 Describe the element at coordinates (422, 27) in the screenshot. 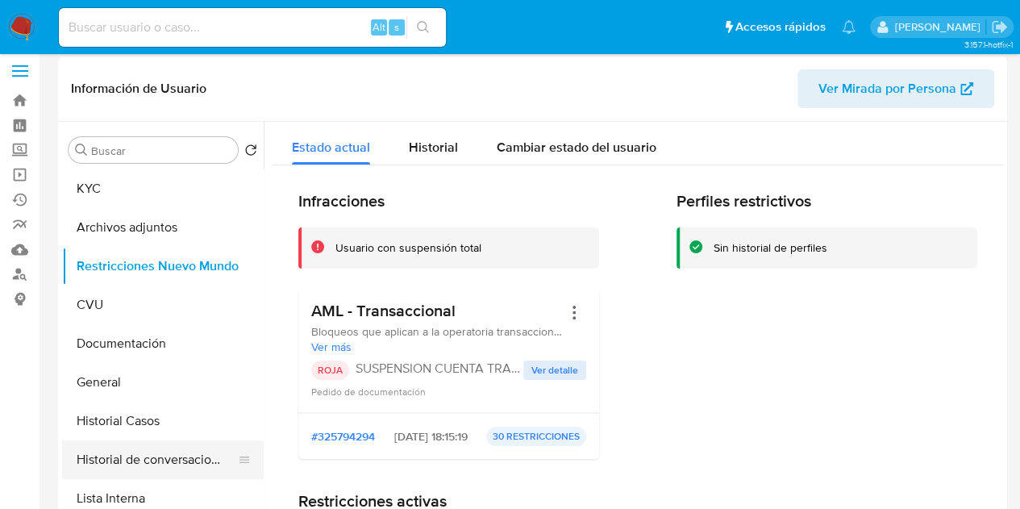

I see `button: search-icon` at that location.